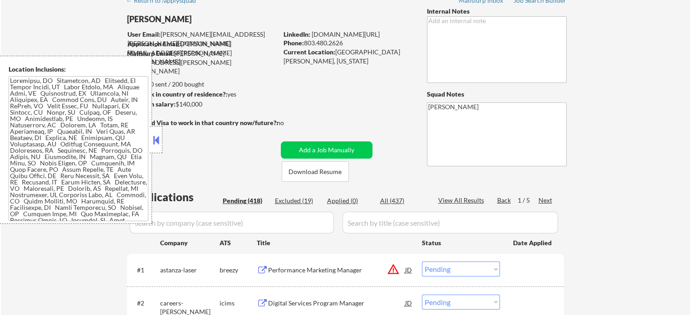  What do you see at coordinates (528, 201) in the screenshot?
I see `div: 1 / 5` at bounding box center [528, 201].